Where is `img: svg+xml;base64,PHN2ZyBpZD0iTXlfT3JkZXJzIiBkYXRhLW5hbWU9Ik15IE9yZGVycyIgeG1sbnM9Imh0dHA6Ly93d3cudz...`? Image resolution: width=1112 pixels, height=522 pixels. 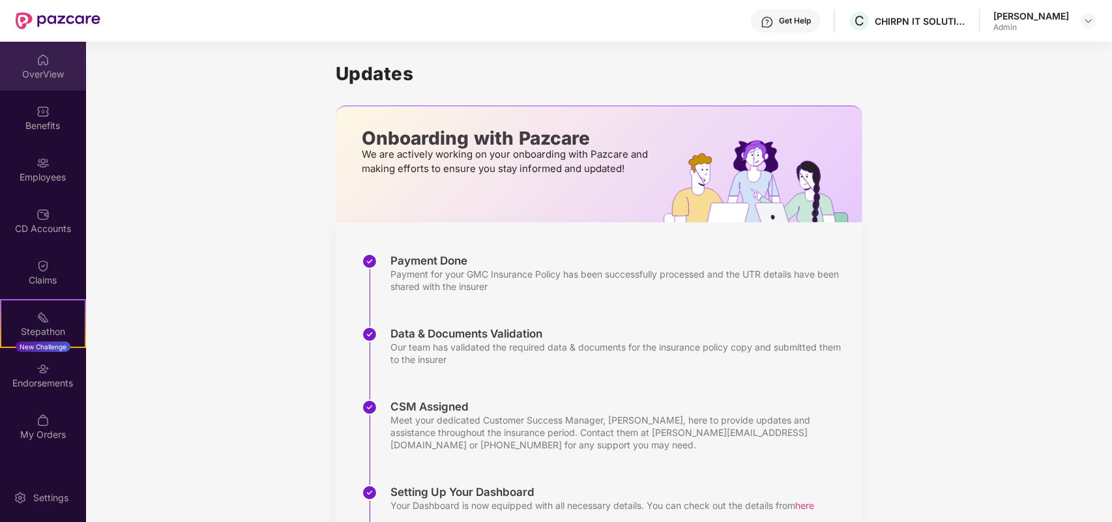
img: svg+xml;base64,PHN2ZyBpZD0iTXlfT3JkZXJzIiBkYXRhLW5hbWU9Ik15IE9yZGVycyIgeG1sbnM9Imh0dHA6Ly93d3cudz... is located at coordinates (43, 420).